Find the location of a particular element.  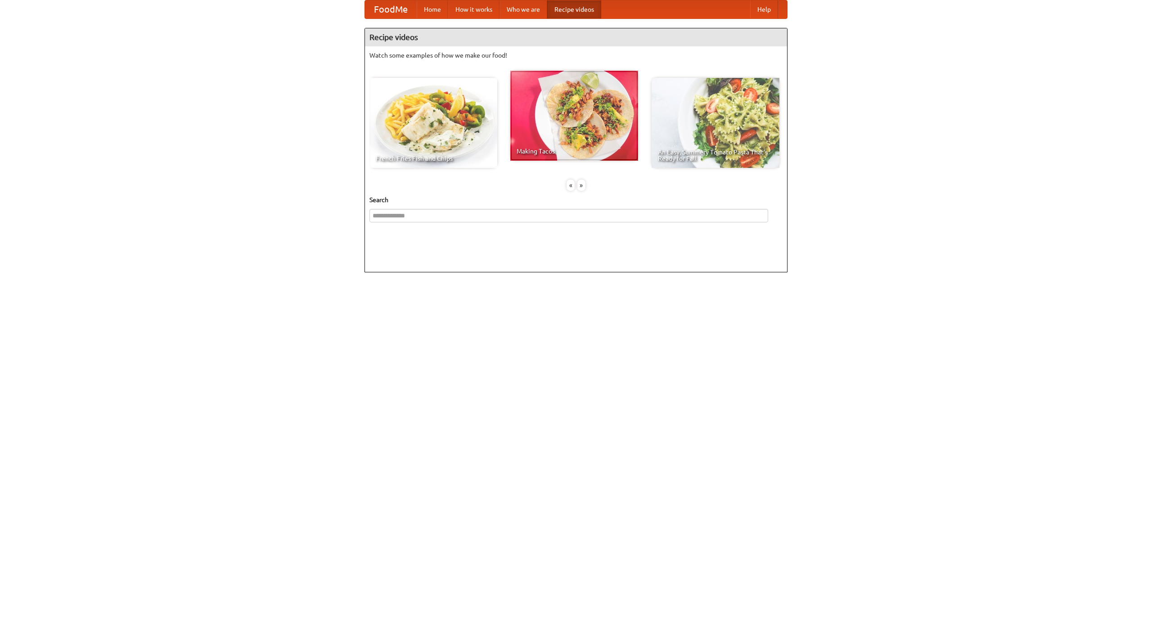

h4: Recipe videos is located at coordinates (576, 37).